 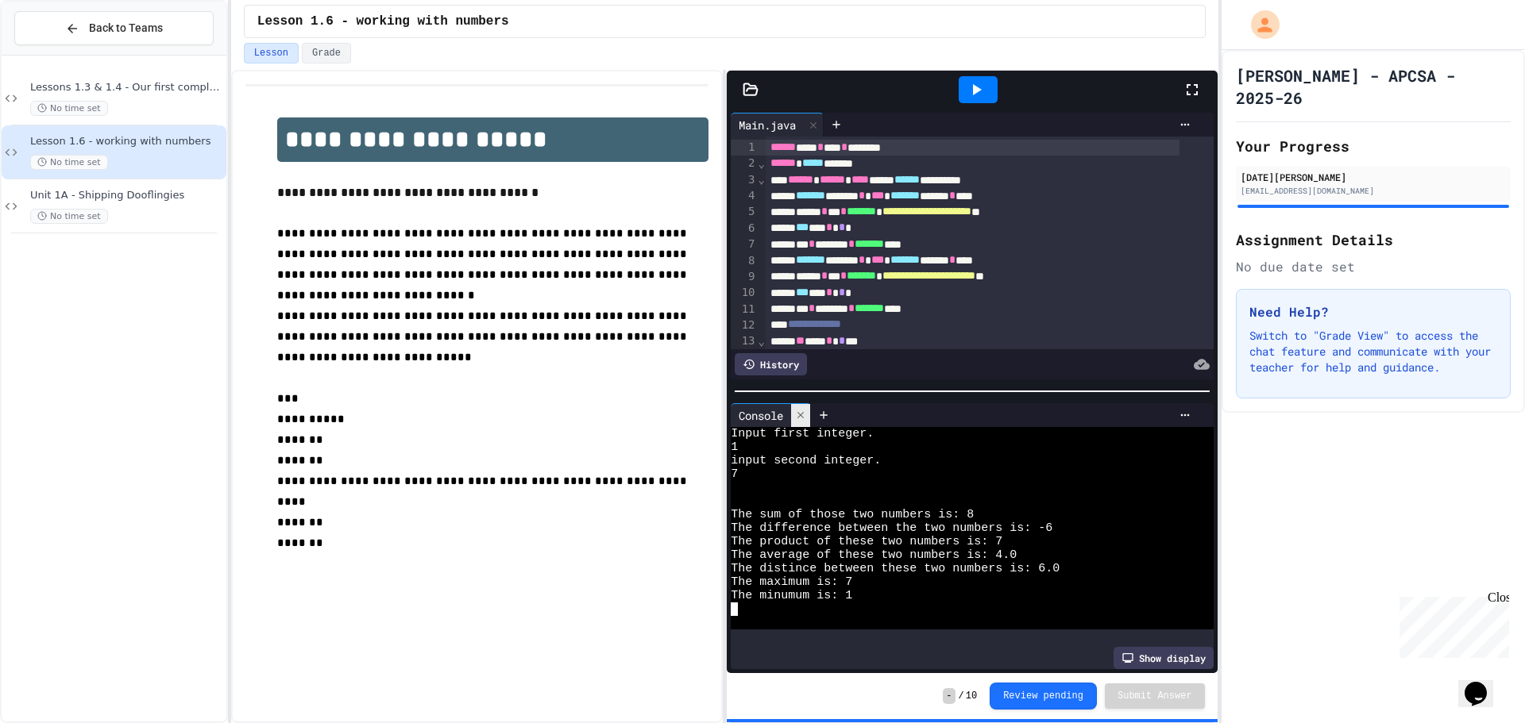 What do you see at coordinates (891, 528) in the screenshot?
I see `span: The difference between the two numbers is: -6` at bounding box center [891, 528].